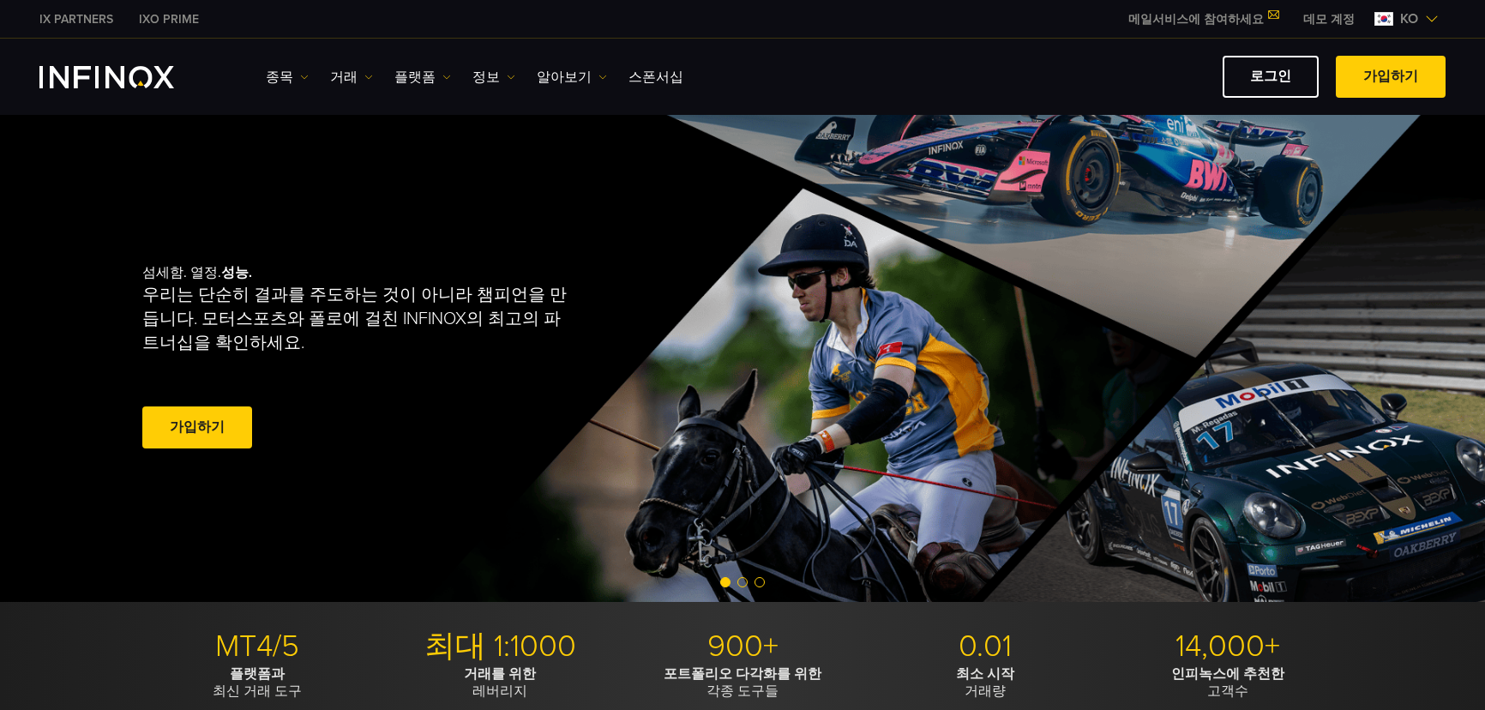 The width and height of the screenshot is (1485, 710). Describe the element at coordinates (742, 582) in the screenshot. I see `span: Go to slide 2` at that location.